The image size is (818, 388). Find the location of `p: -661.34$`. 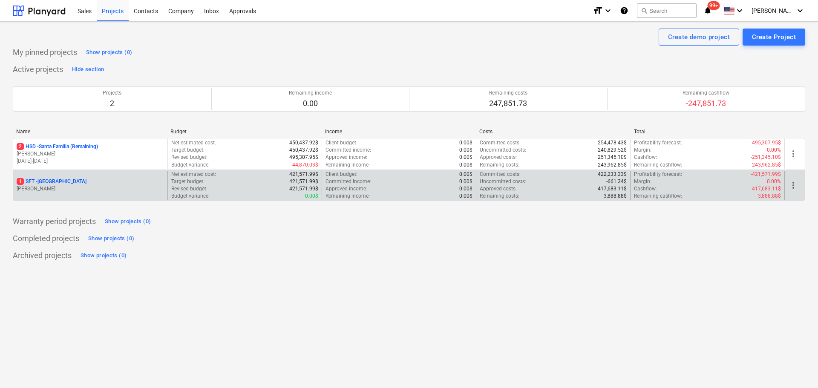

p: -661.34$ is located at coordinates (616, 181).